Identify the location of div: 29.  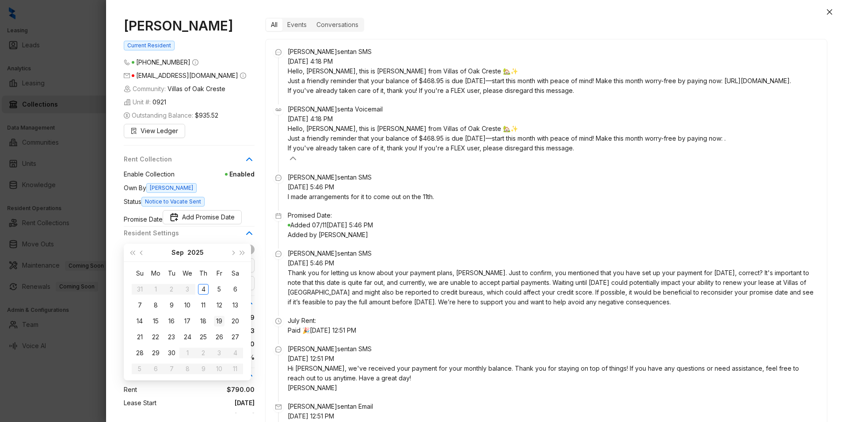
(156, 353).